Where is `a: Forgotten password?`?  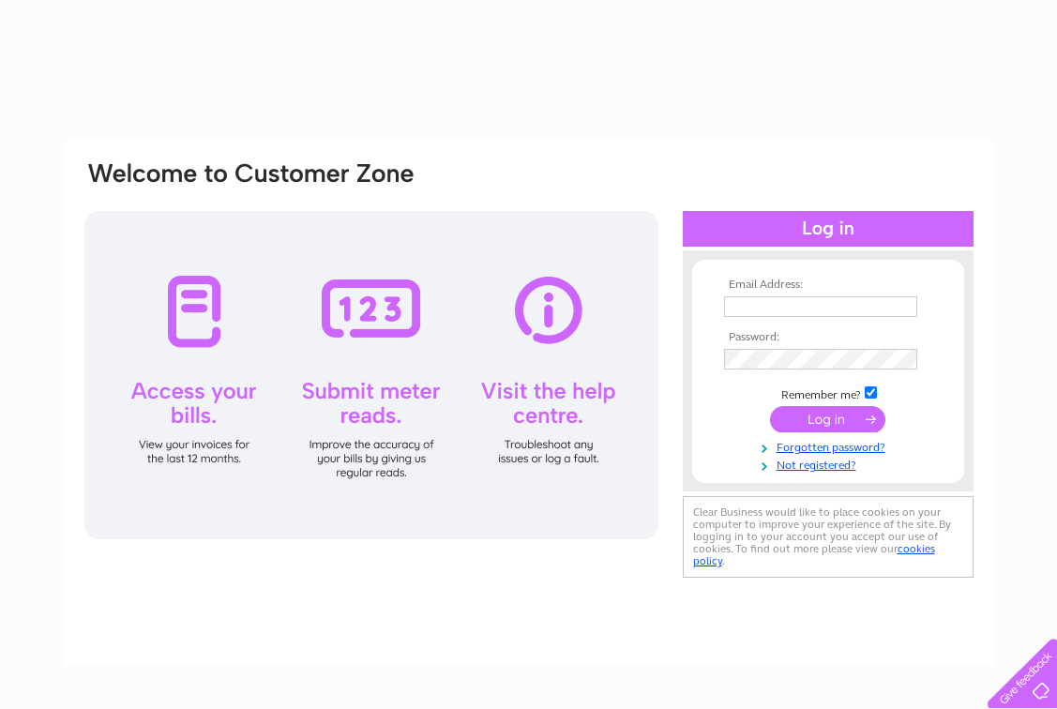
a: Forgotten password? is located at coordinates (830, 446).